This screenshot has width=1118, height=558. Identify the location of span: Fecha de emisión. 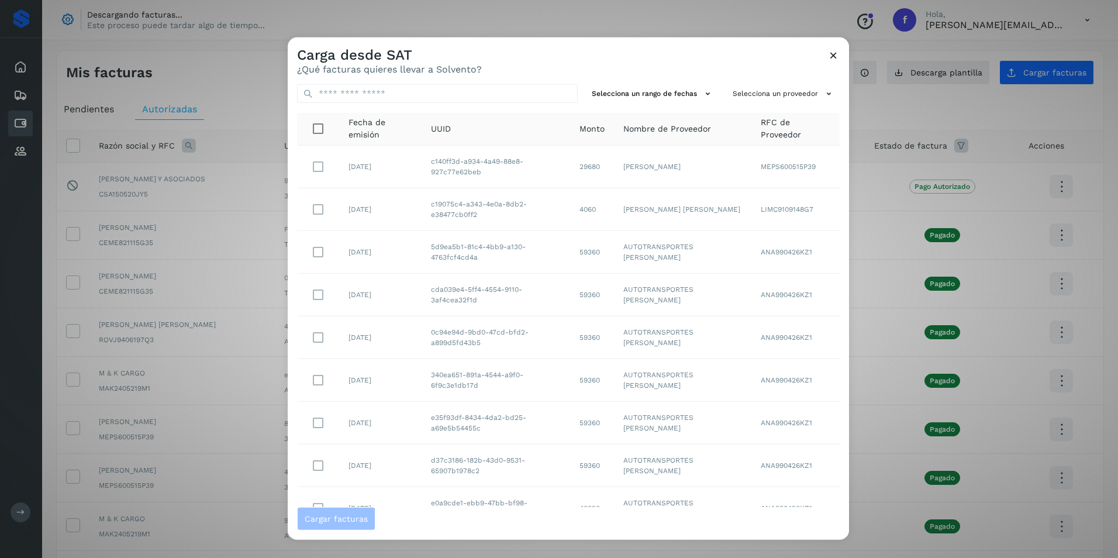
(380, 129).